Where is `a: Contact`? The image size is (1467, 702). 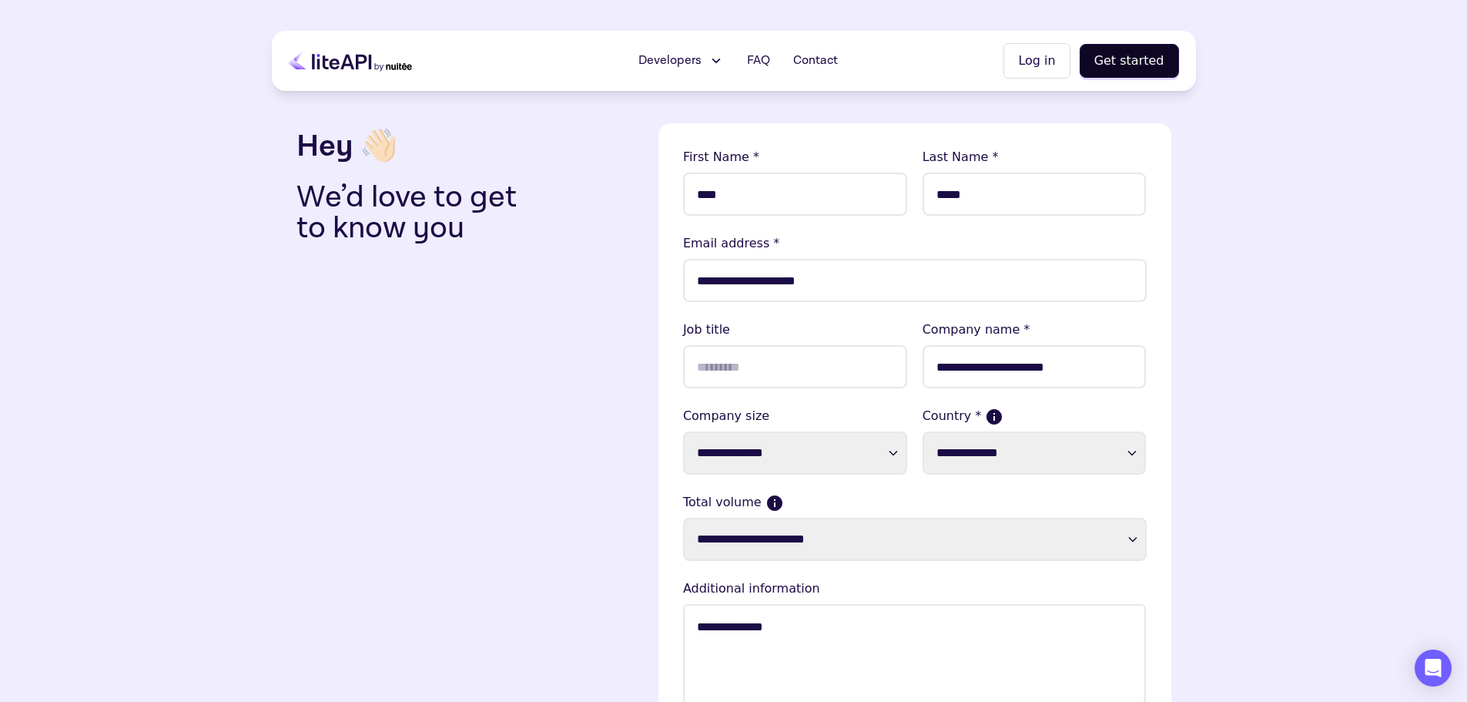 a: Contact is located at coordinates (816, 61).